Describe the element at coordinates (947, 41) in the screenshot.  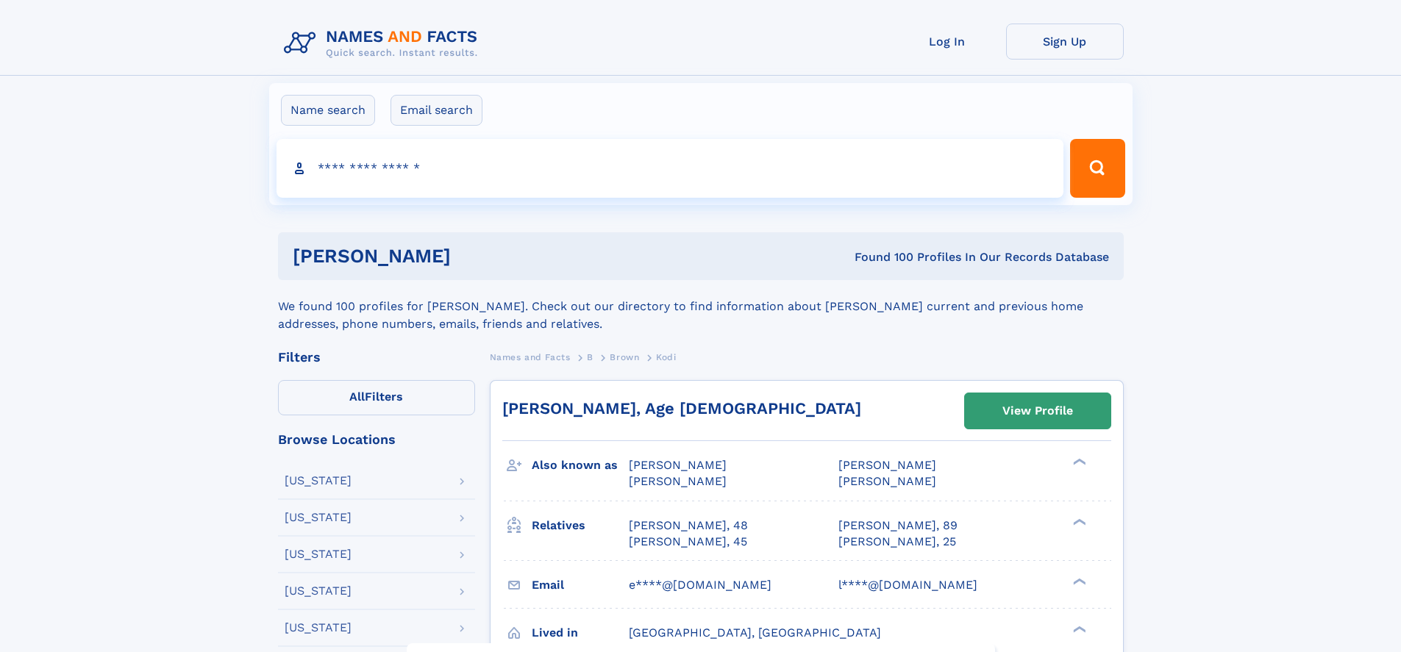
I see `a: Log In` at that location.